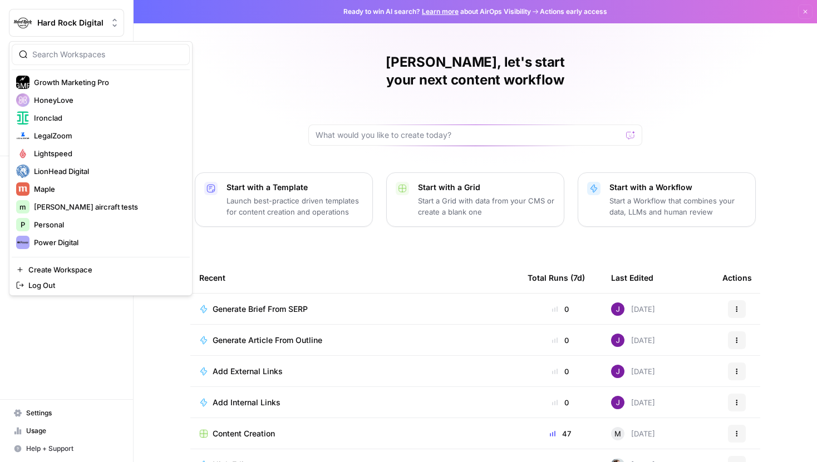 The image size is (817, 462). I want to click on span: P, so click(23, 225).